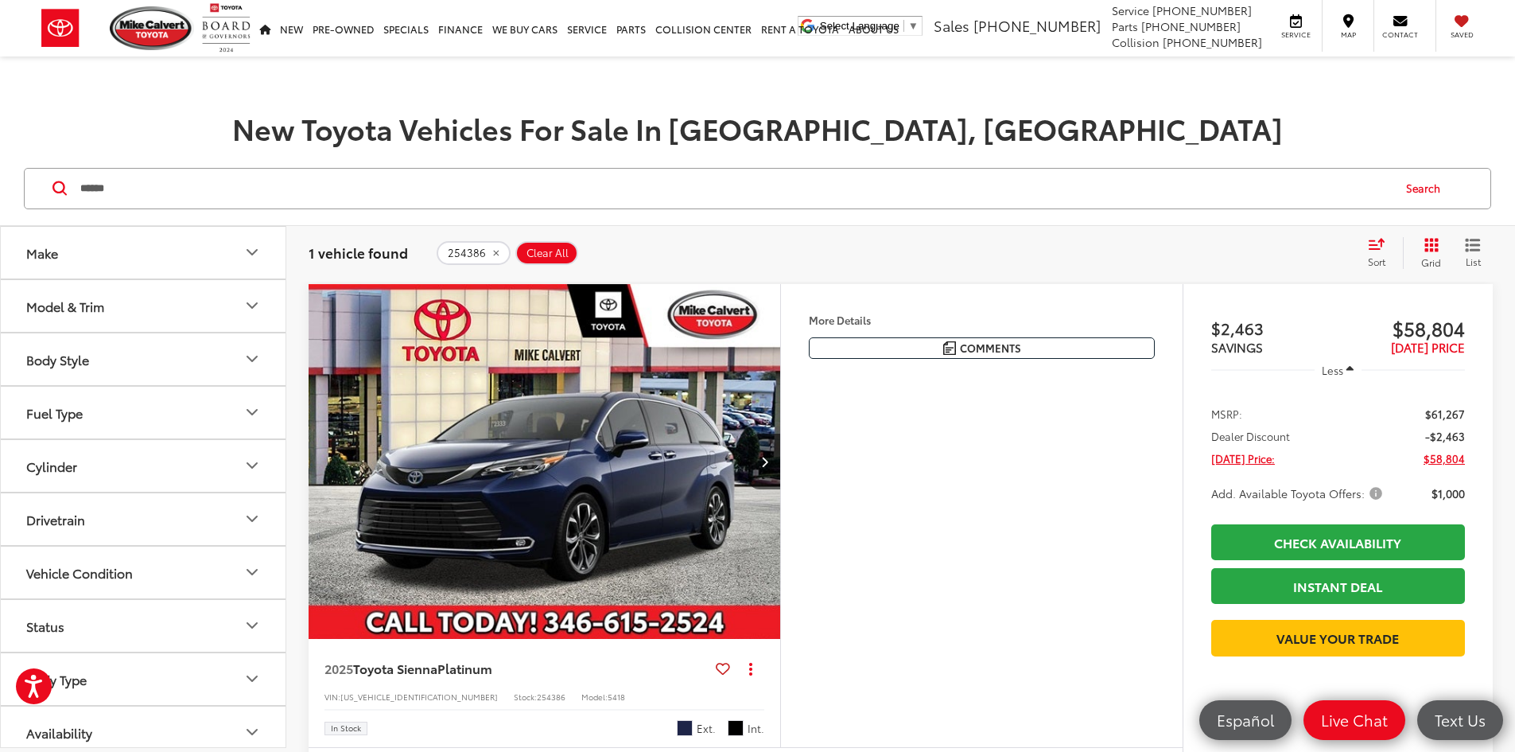 Image resolution: width=1515 pixels, height=752 pixels. I want to click on span: Parts, so click(1124, 26).